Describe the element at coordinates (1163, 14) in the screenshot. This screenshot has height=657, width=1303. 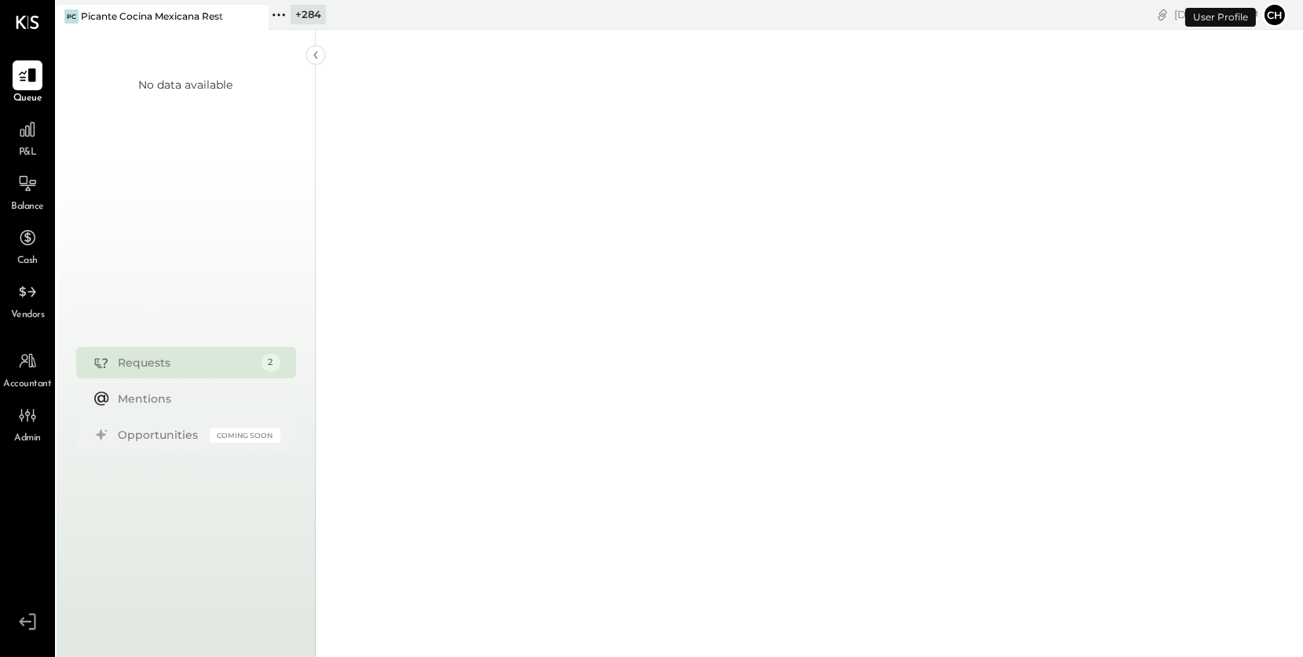
I see `div: copy link` at that location.